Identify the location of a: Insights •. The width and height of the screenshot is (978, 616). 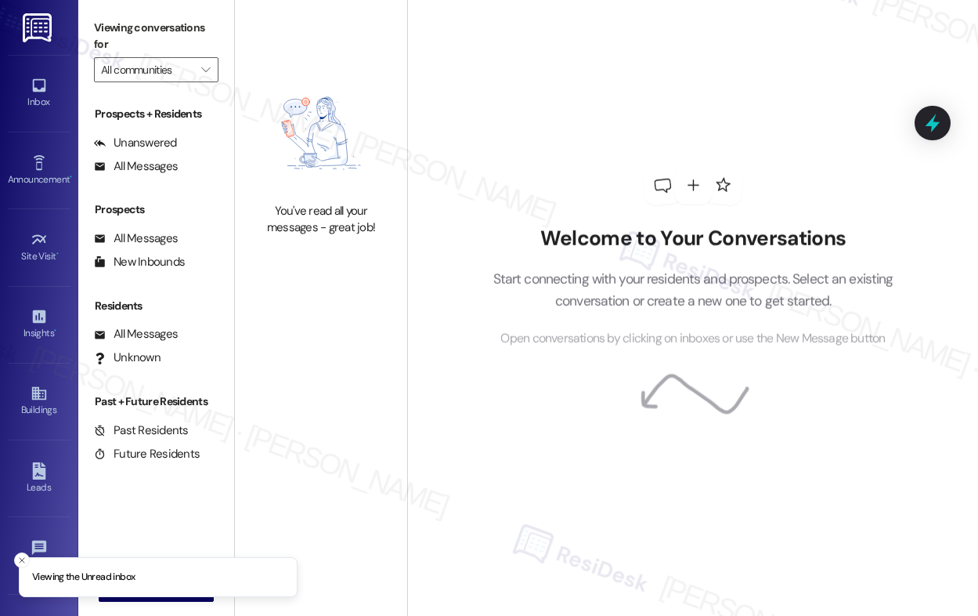
(39, 324).